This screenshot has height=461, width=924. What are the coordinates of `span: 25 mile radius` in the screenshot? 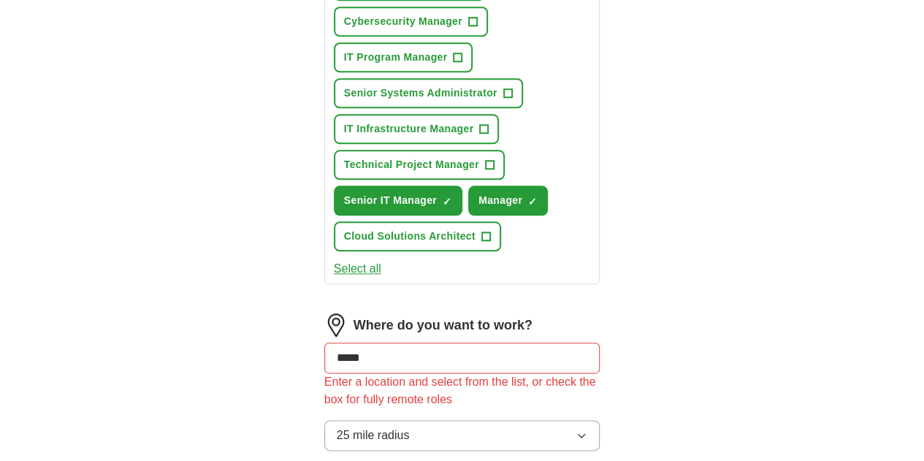 It's located at (373, 435).